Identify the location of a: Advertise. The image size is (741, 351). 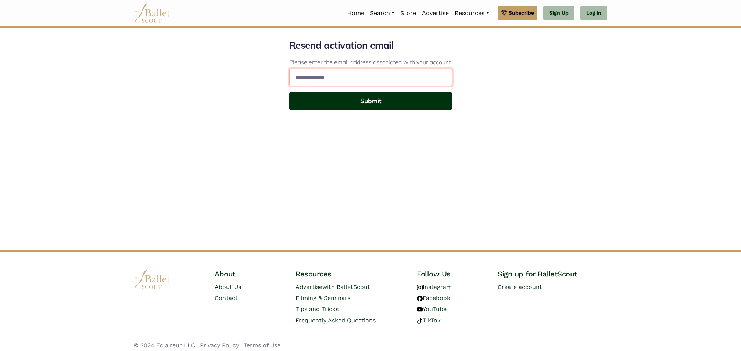
(435, 13).